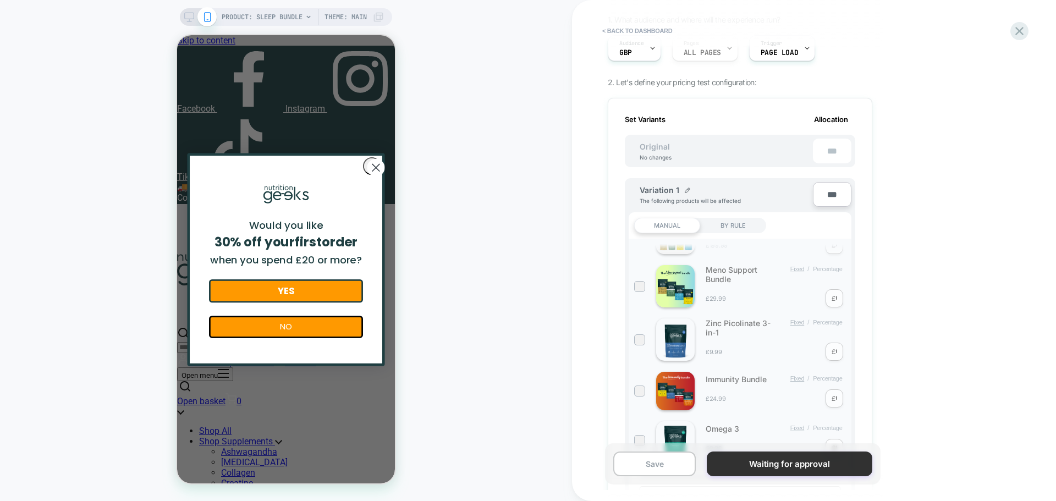  What do you see at coordinates (625, 53) in the screenshot?
I see `span: GBP` at bounding box center [625, 53].